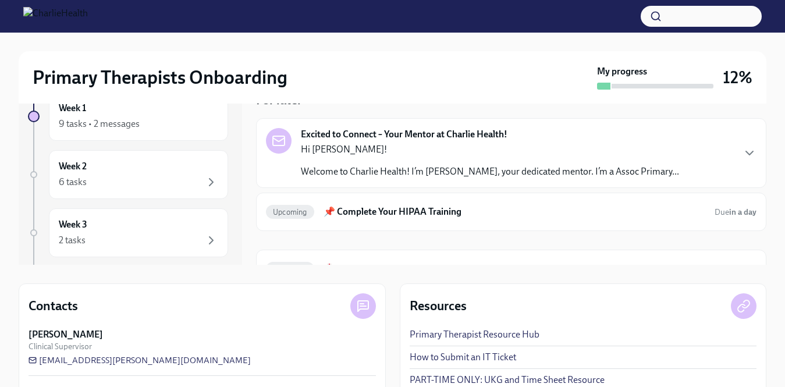  What do you see at coordinates (438, 306) in the screenshot?
I see `h4: Resources` at bounding box center [438, 306].